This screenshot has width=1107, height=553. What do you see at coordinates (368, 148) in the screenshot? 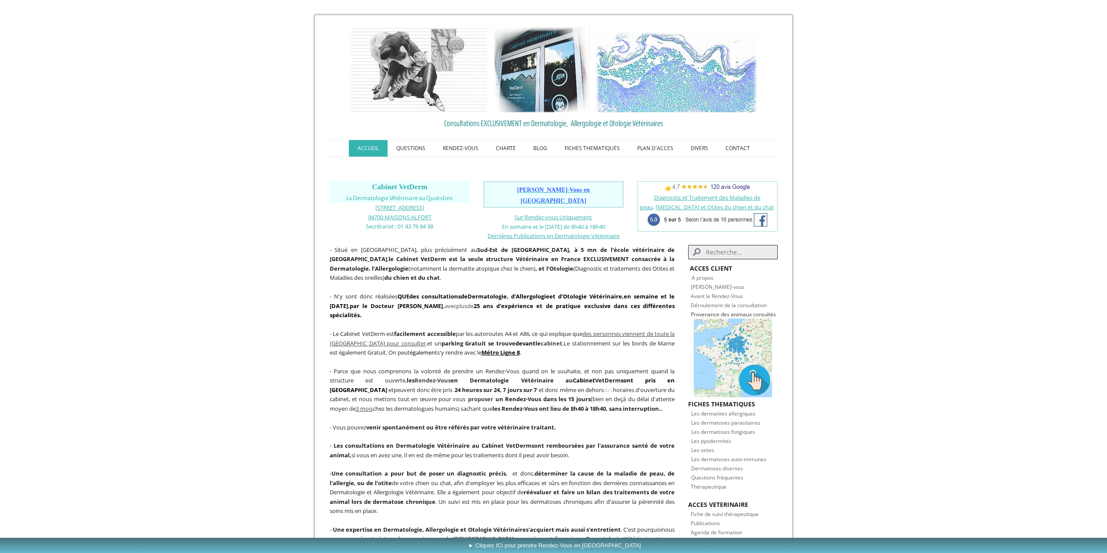
I see `a: ACCUEIL` at bounding box center [368, 148].